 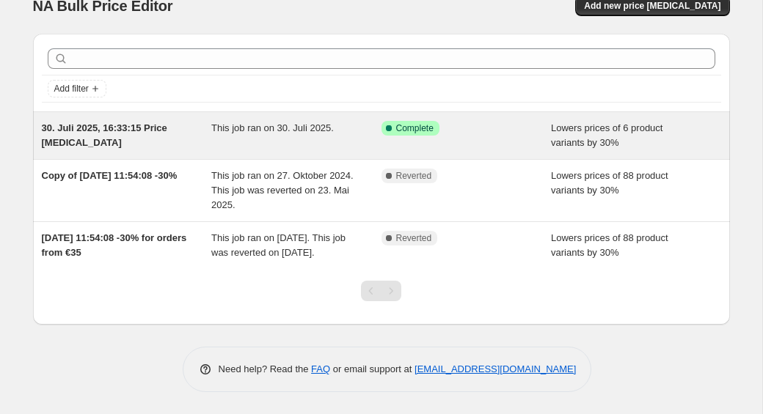 I want to click on a: FAQ, so click(x=320, y=369).